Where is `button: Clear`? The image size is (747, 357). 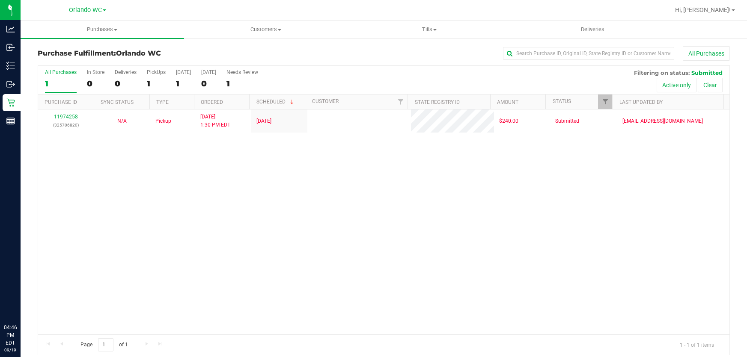
button: Clear is located at coordinates (710, 85).